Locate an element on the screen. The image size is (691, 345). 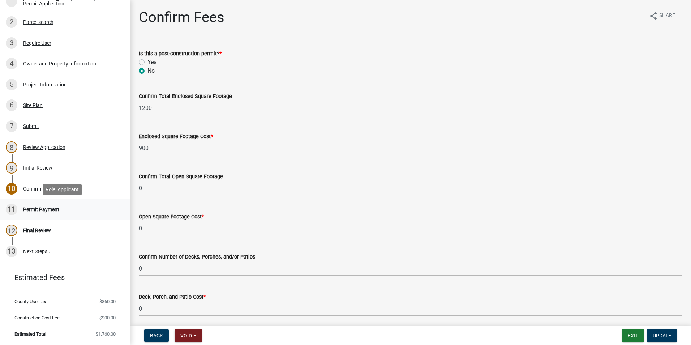
div: Role: Applicant is located at coordinates (62, 190).